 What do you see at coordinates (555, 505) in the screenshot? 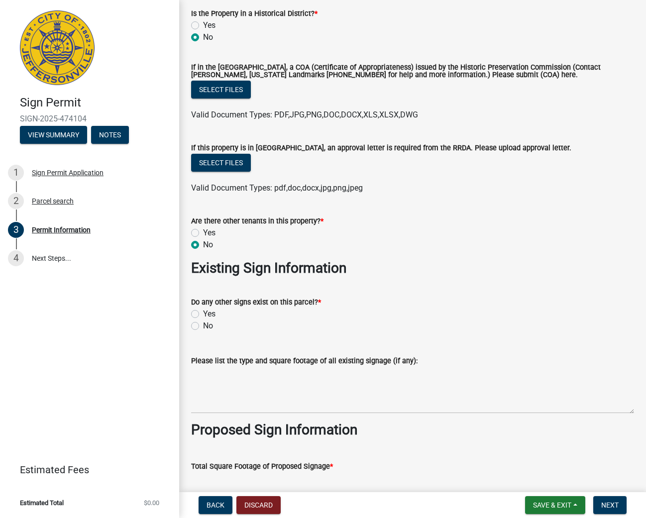
I see `button: Save & Exit` at bounding box center [555, 505].